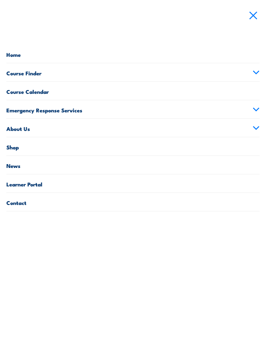 This screenshot has width=266, height=347. I want to click on a: Course Calendar, so click(133, 91).